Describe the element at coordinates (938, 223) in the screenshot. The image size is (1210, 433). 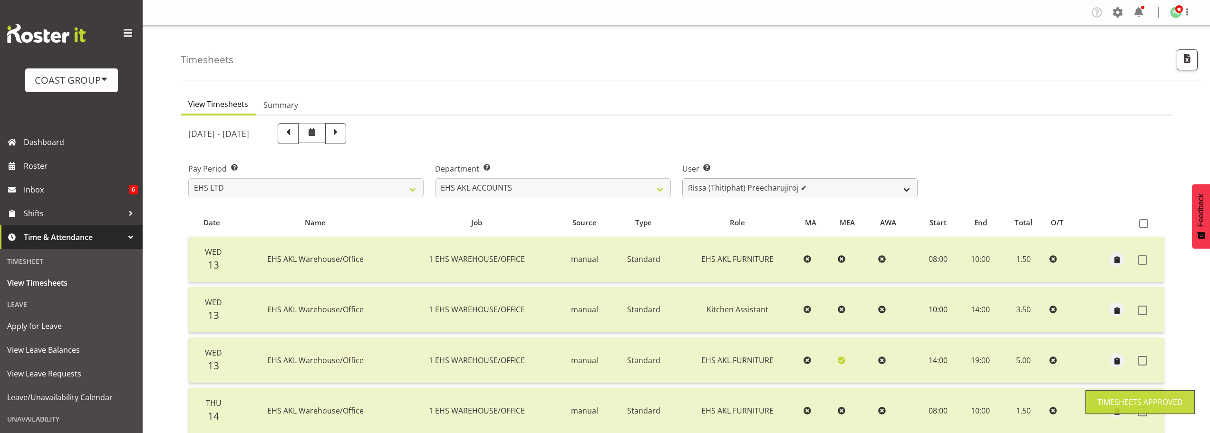
I see `span: Start` at that location.